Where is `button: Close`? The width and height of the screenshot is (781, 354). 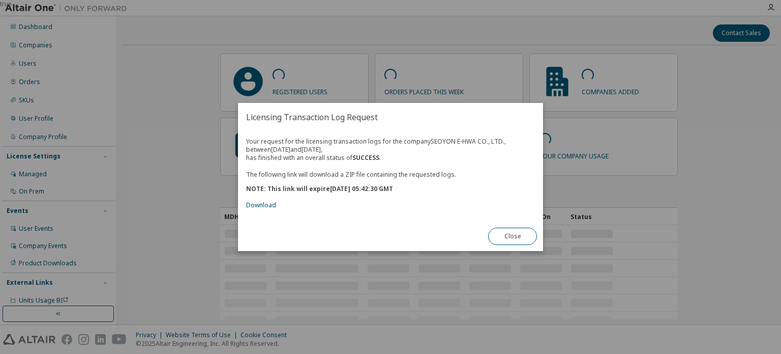
button: Close is located at coordinates (513, 236).